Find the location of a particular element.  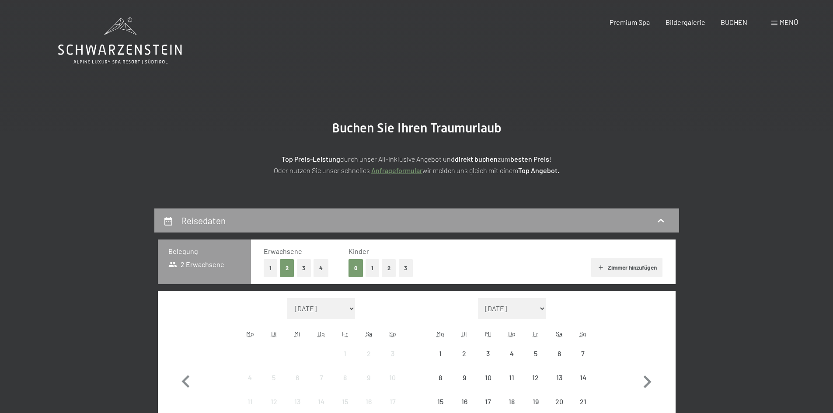

div: Thu Sep 11 2025 is located at coordinates (512, 378).